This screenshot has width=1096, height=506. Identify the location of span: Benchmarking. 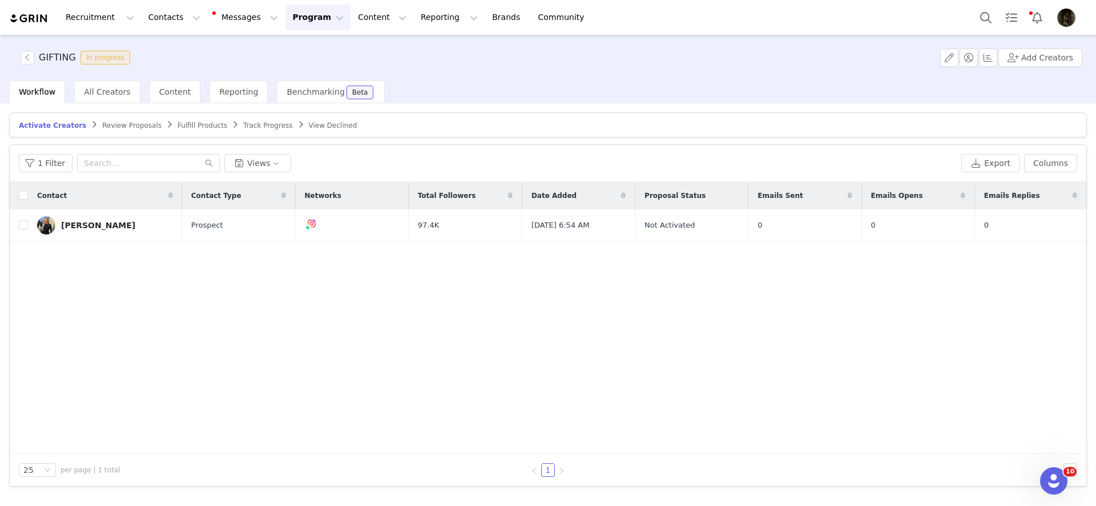
(315, 92).